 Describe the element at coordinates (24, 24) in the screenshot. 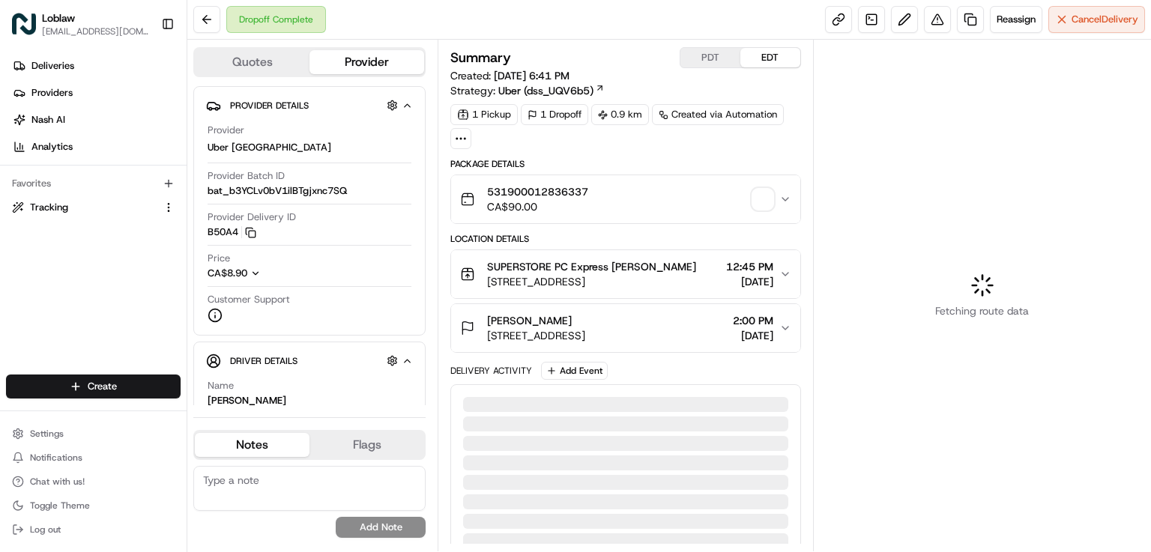

I see `img: Loblaw` at that location.